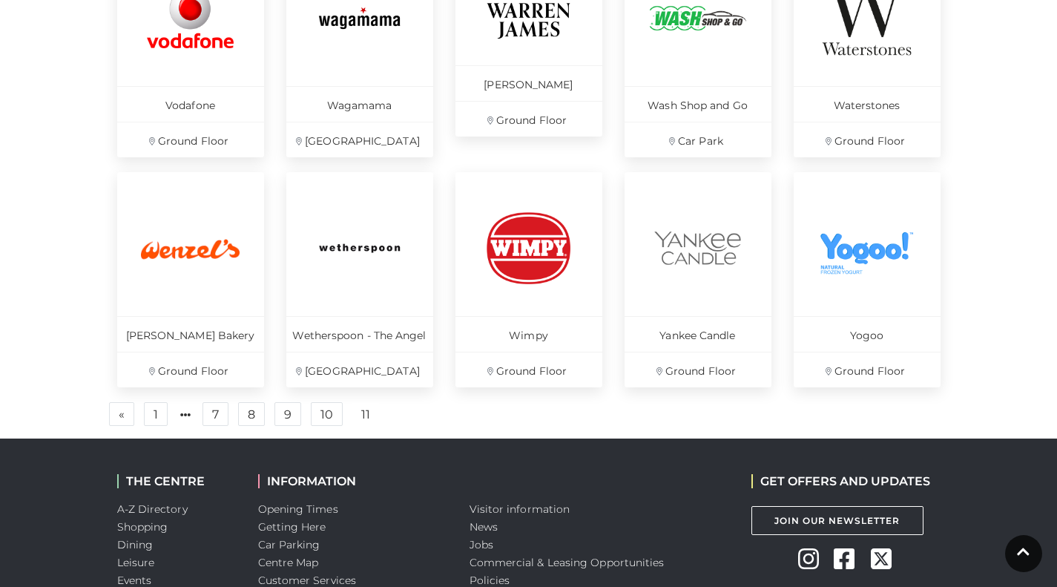 Image resolution: width=1057 pixels, height=587 pixels. What do you see at coordinates (837, 520) in the screenshot?
I see `a: Join Our Newsletter` at bounding box center [837, 520].